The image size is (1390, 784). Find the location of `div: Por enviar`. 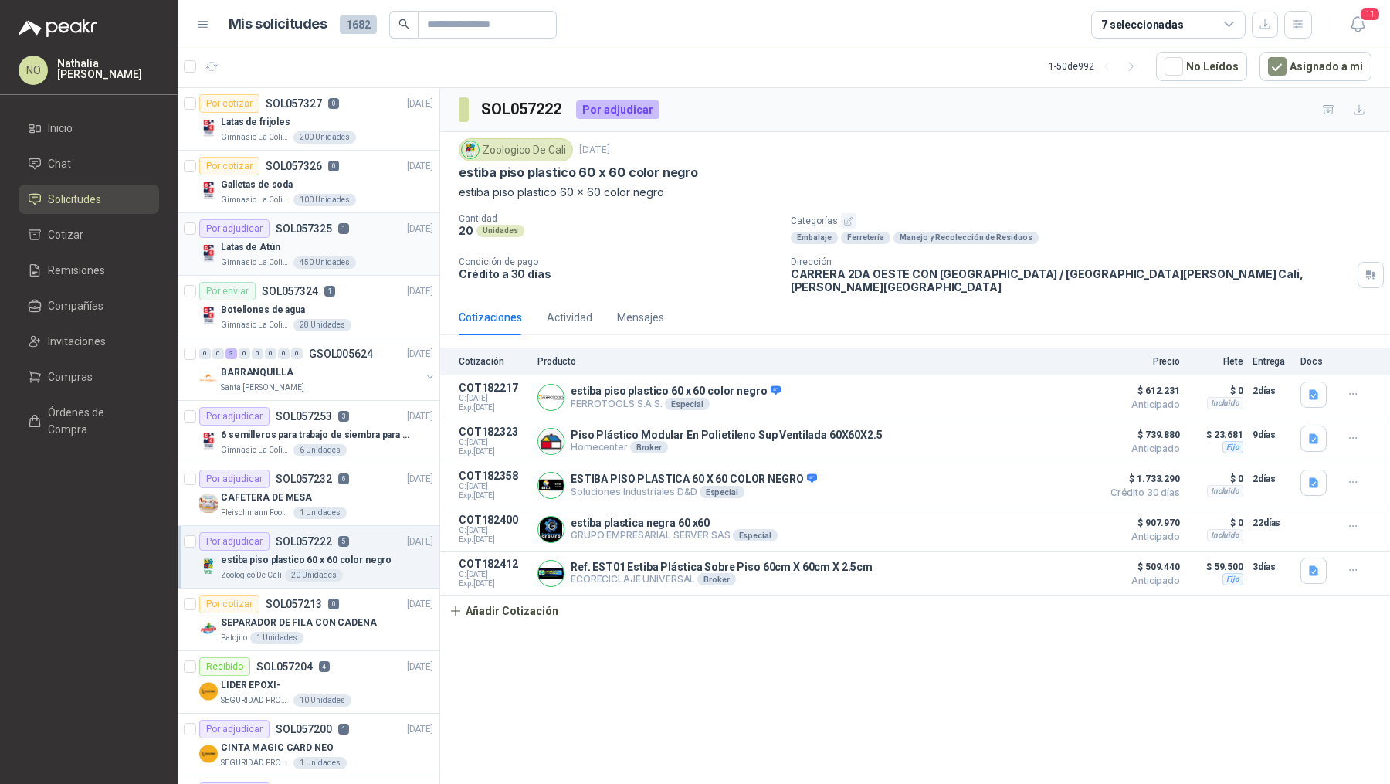

div: Por enviar is located at coordinates (227, 291).